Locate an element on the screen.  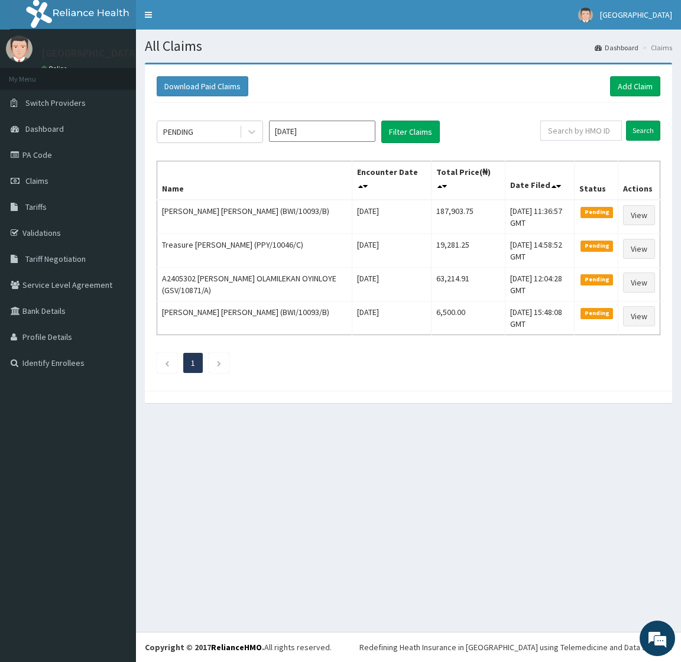
a: Previous page is located at coordinates (167, 363).